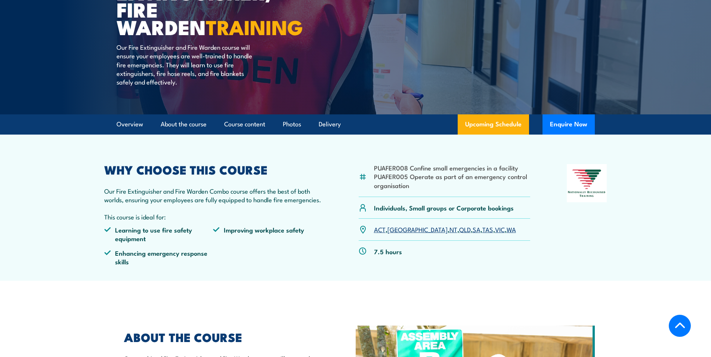  Describe the element at coordinates (452, 181) in the screenshot. I see `li: PUAFER005 Operate as part of an emergency control organisation` at that location.